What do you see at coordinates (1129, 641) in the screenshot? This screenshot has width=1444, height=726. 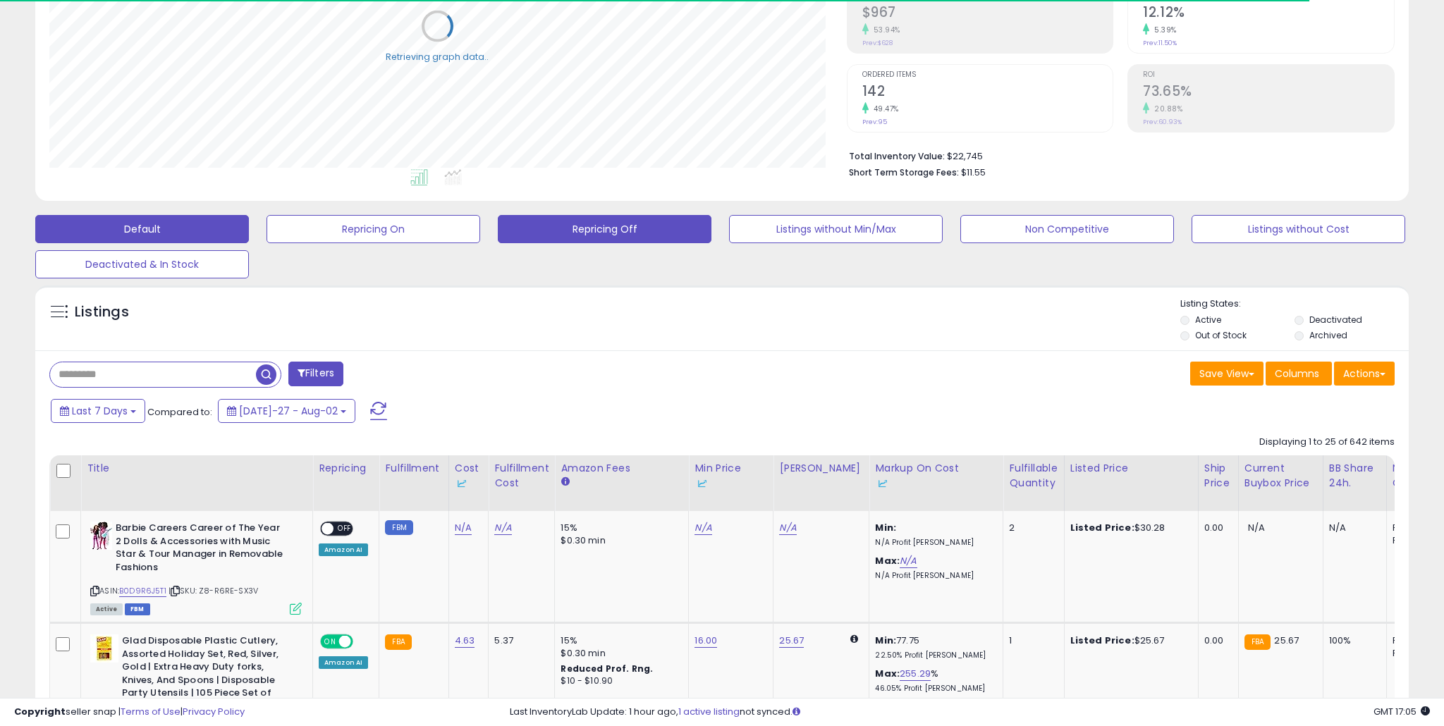 I see `div: $25.67` at bounding box center [1129, 641].